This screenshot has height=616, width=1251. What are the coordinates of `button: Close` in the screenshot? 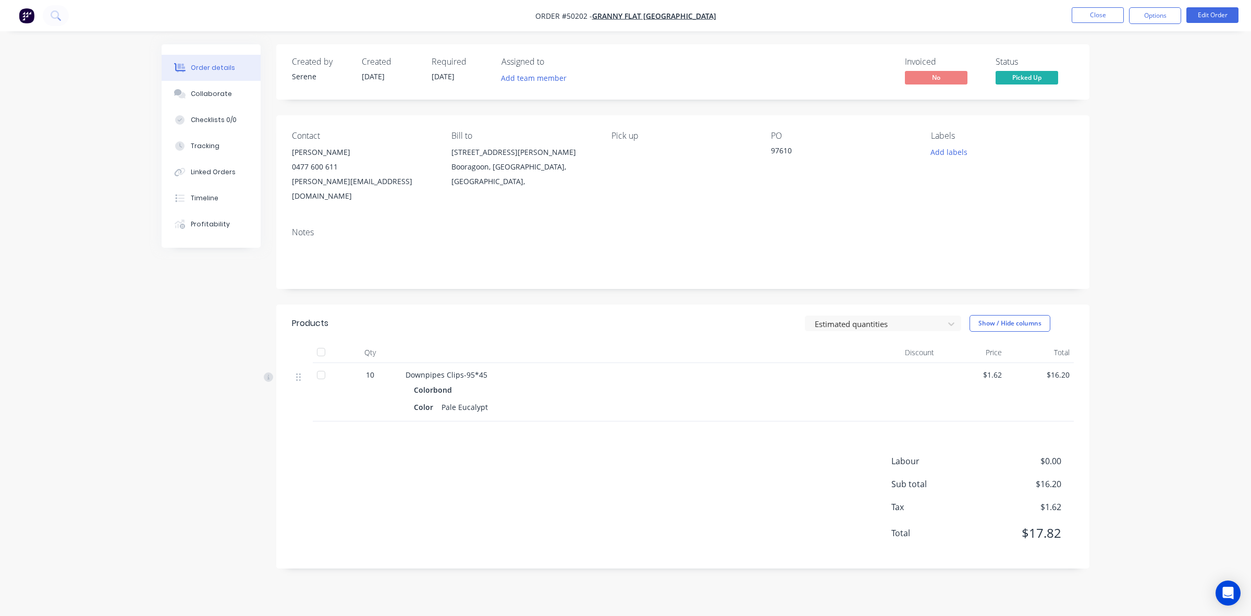 It's located at (1098, 15).